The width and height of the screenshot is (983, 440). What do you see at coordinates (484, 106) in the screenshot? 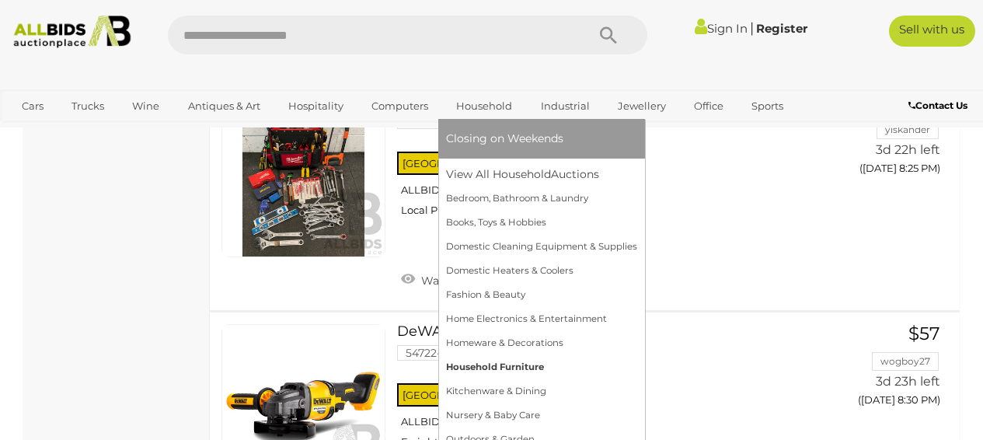
I see `a: Household` at bounding box center [484, 106].